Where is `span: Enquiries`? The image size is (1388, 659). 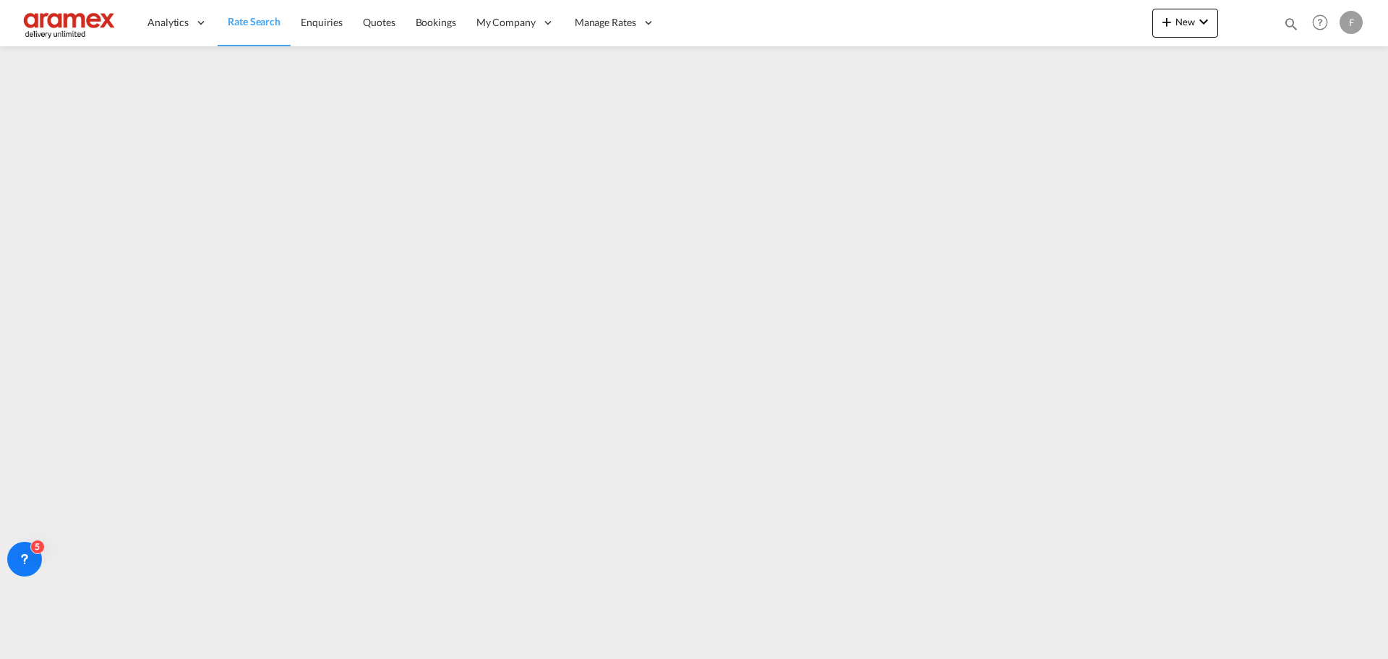
span: Enquiries is located at coordinates (322, 22).